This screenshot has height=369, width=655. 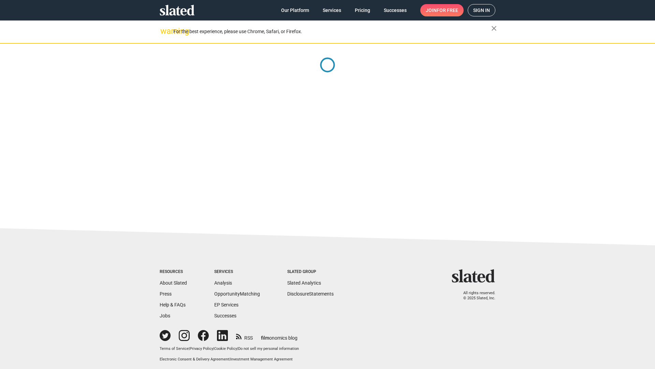 What do you see at coordinates (226, 304) in the screenshot?
I see `a: EP Services` at bounding box center [226, 304].